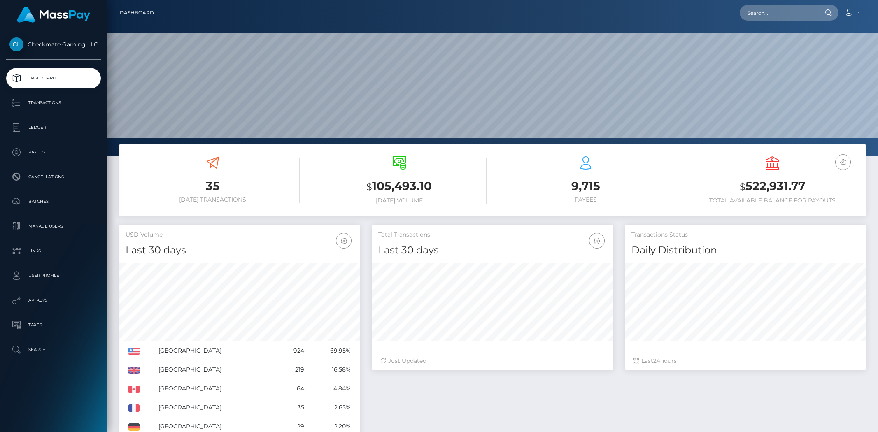 This screenshot has height=432, width=878. I want to click on h3: 35, so click(212, 186).